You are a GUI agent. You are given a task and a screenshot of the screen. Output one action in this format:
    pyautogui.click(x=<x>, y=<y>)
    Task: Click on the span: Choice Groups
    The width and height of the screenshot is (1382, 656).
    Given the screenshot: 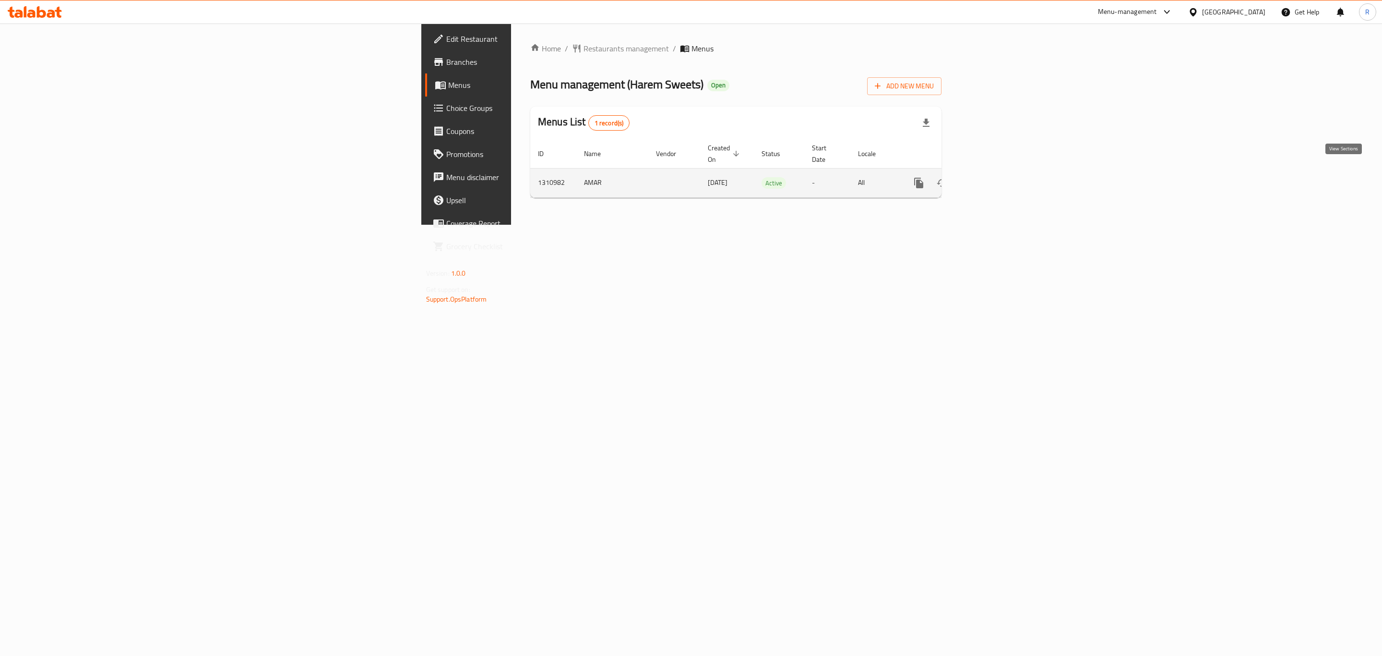 What is the action you would take?
    pyautogui.click(x=545, y=108)
    